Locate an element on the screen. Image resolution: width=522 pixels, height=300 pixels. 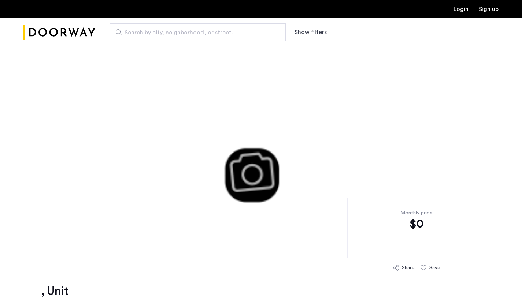
img: logo is located at coordinates (59, 32).